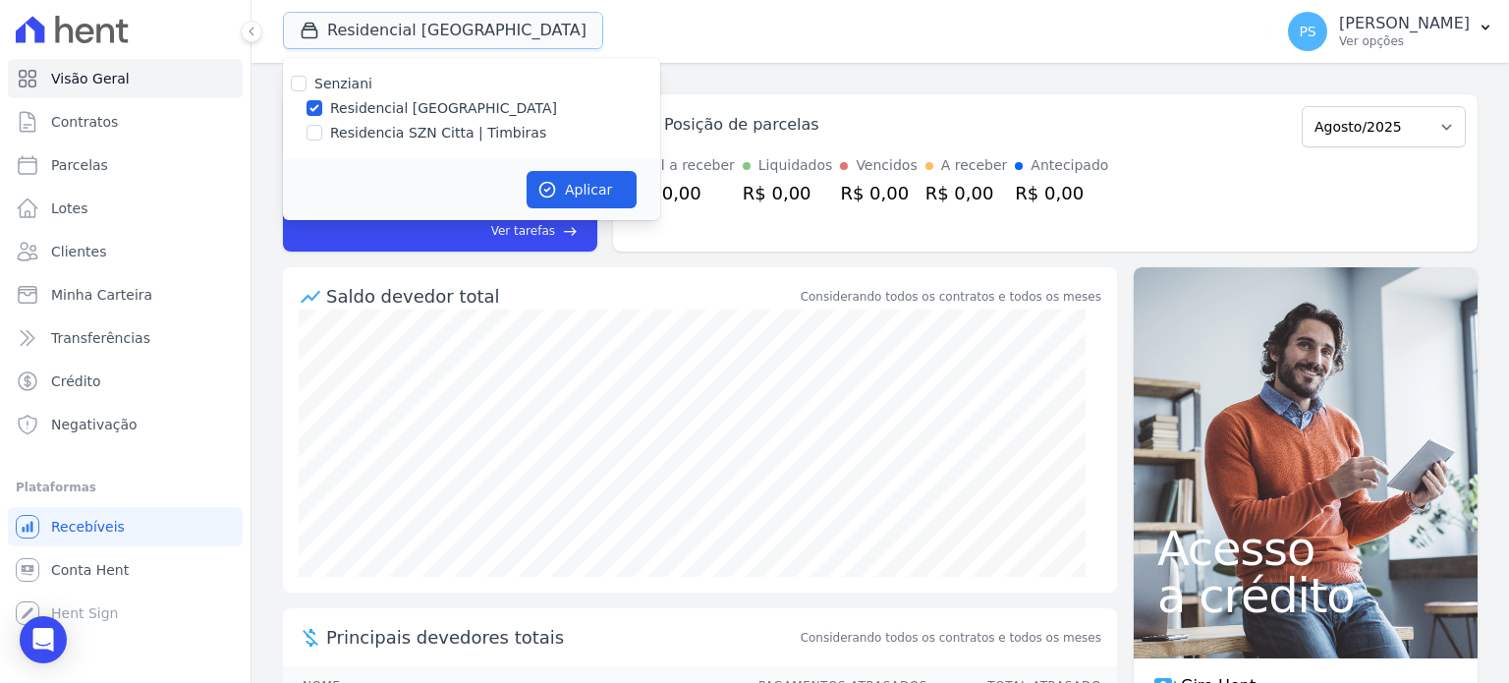  What do you see at coordinates (489, 231) in the screenshot?
I see `a: Ver tarefas east` at bounding box center [489, 231].